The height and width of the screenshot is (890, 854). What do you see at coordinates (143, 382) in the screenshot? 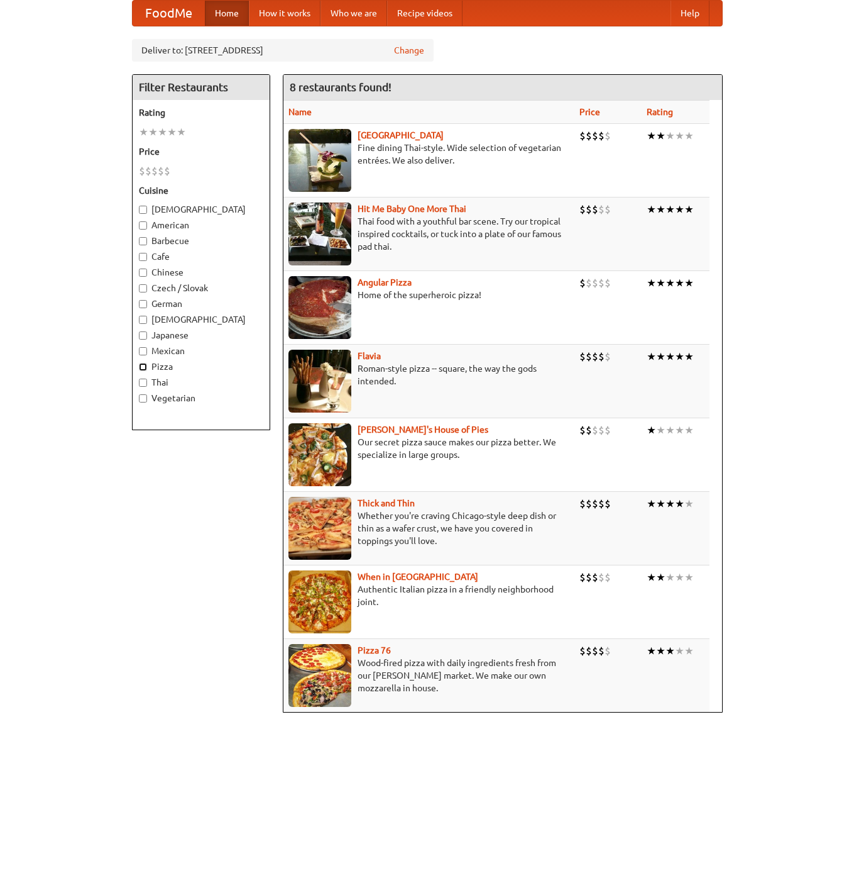
I see `input: Thai` at bounding box center [143, 382].